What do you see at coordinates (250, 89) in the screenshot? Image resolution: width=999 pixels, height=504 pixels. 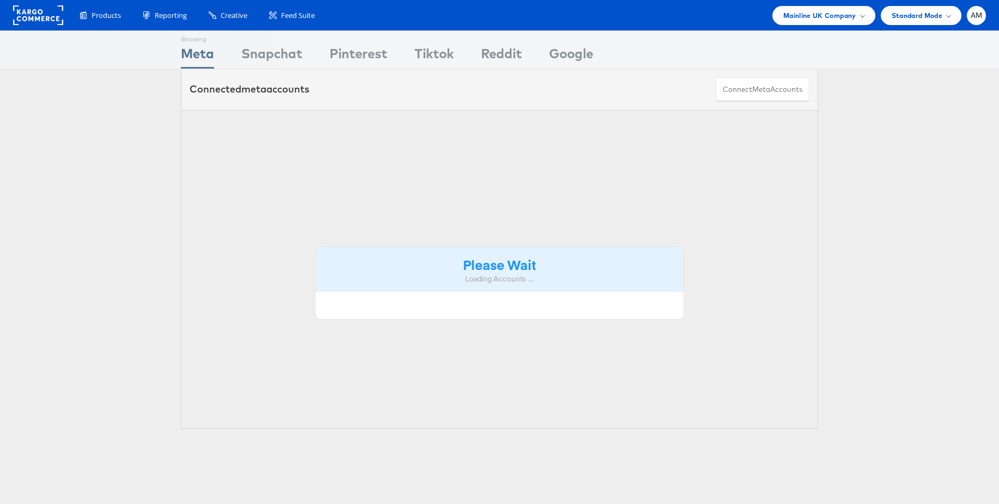 I see `div: Connected accounts` at bounding box center [250, 89].